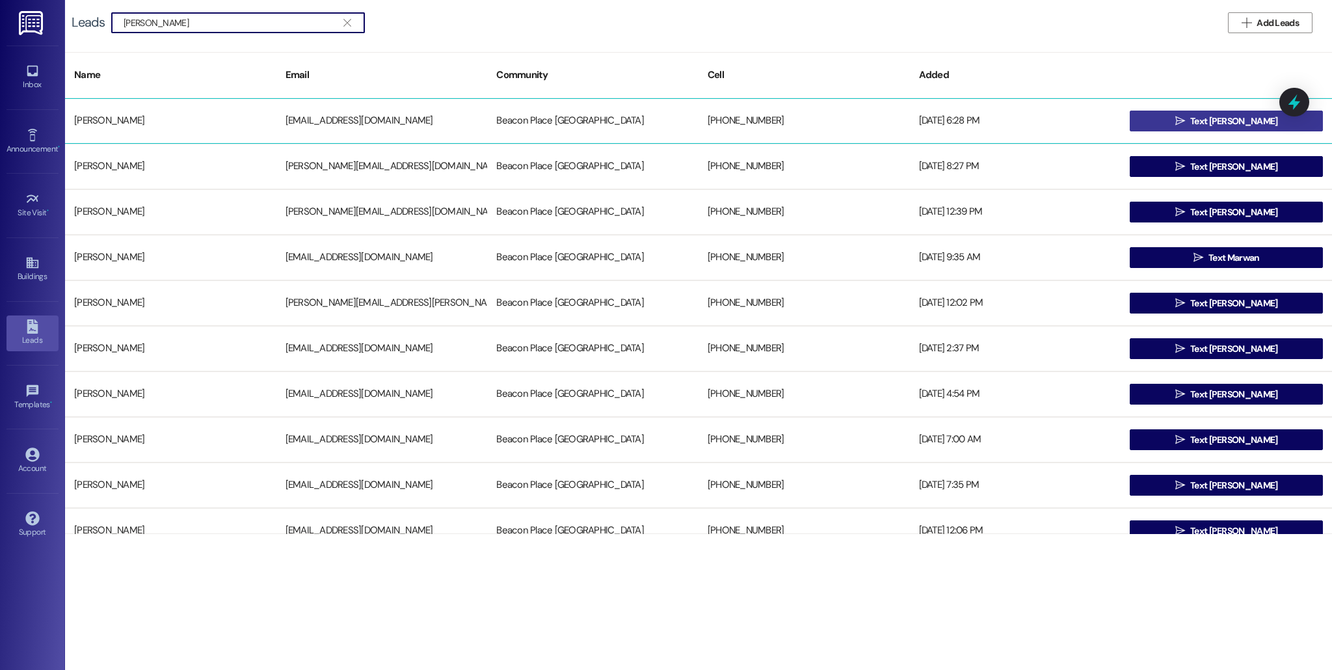  What do you see at coordinates (1277, 23) in the screenshot?
I see `span: Add Leads` at bounding box center [1277, 23].